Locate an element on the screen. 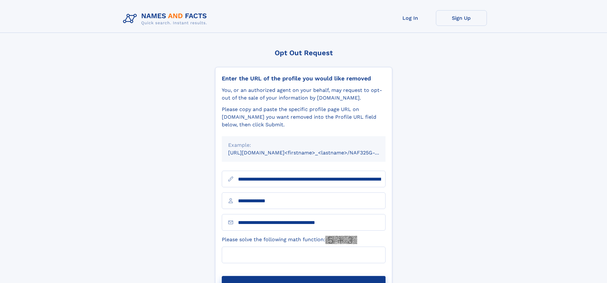  div: Enter the URL of the profile you would like removed is located at coordinates (304, 78).